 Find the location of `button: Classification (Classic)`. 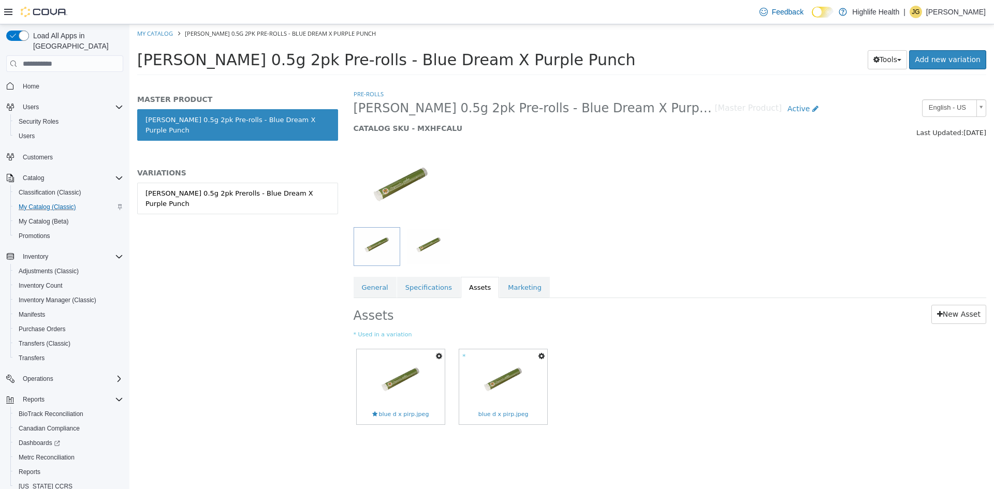

button: Classification (Classic) is located at coordinates (69, 193).